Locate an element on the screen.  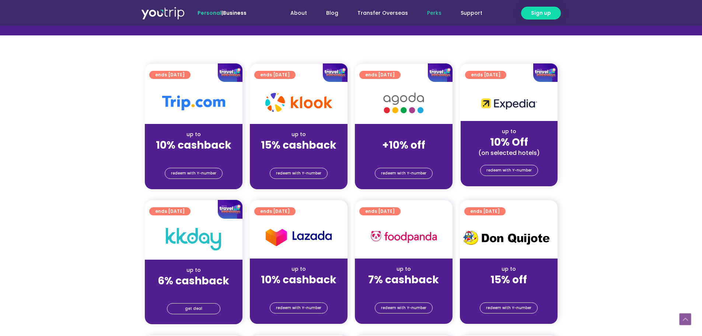
strong: +10% off is located at coordinates (403, 145).